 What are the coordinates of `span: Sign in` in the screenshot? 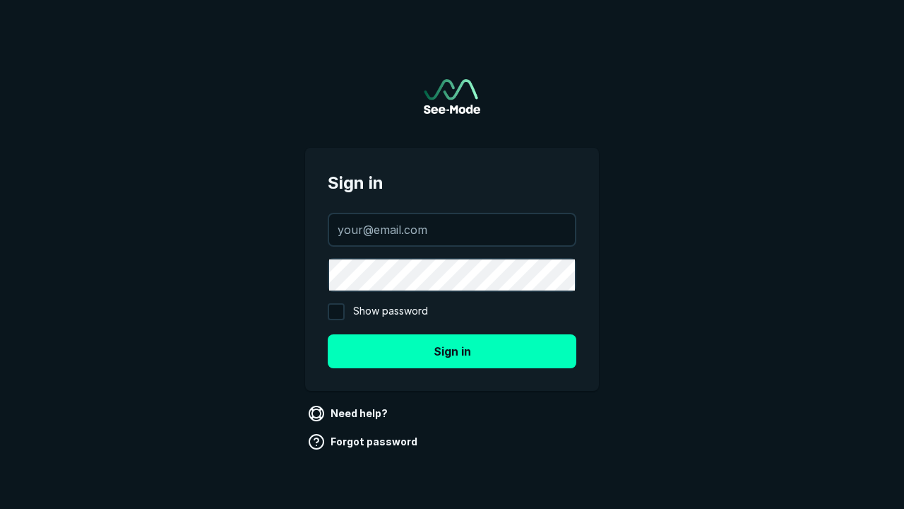 It's located at (452, 183).